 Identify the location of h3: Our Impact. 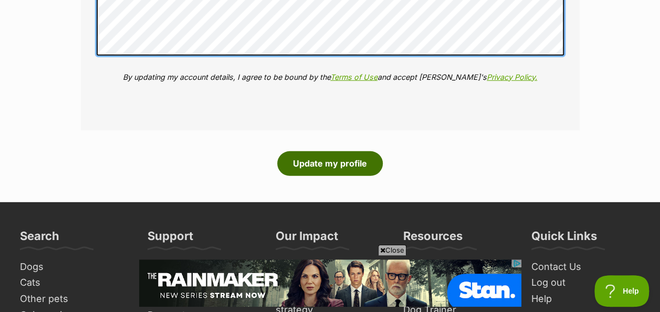
(307, 239).